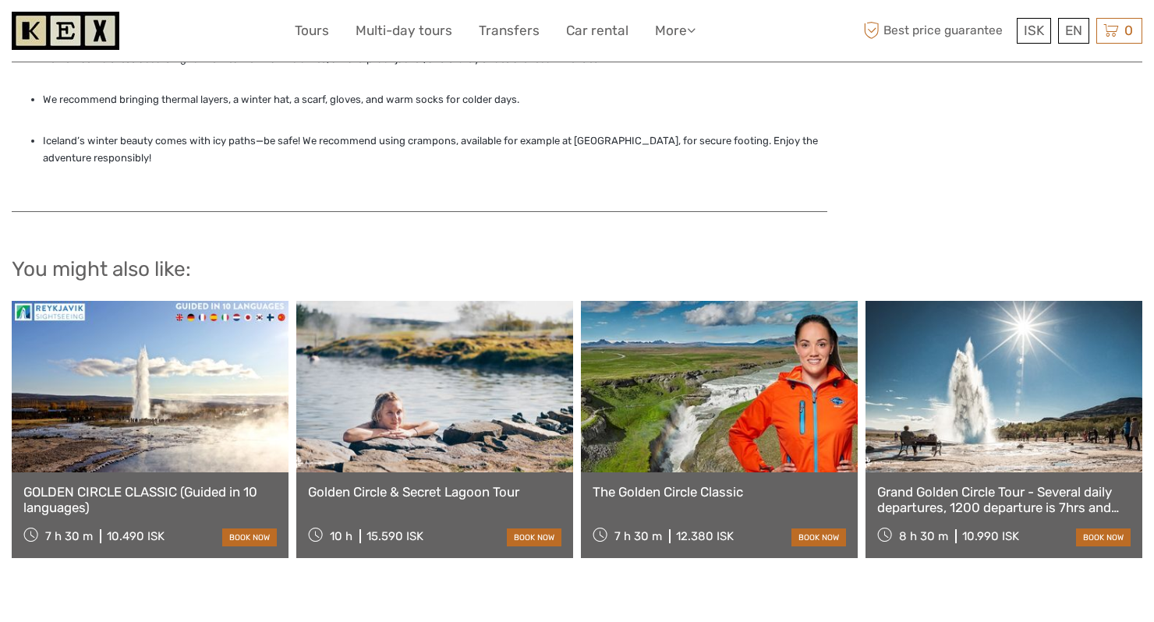  I want to click on a: The Golden Circle Classic, so click(719, 492).